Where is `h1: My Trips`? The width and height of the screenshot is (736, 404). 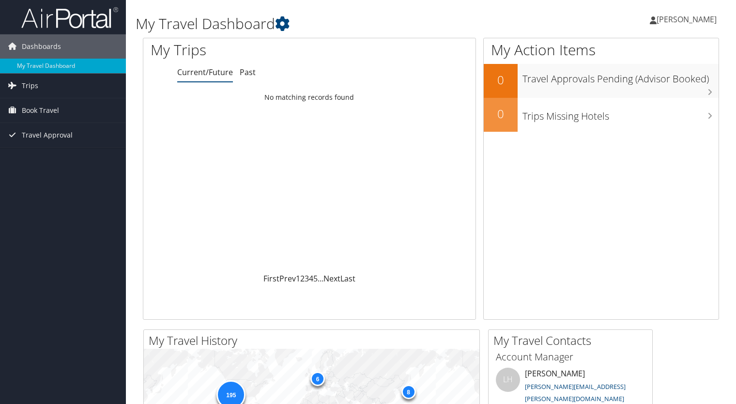 h1: My Trips is located at coordinates (240, 50).